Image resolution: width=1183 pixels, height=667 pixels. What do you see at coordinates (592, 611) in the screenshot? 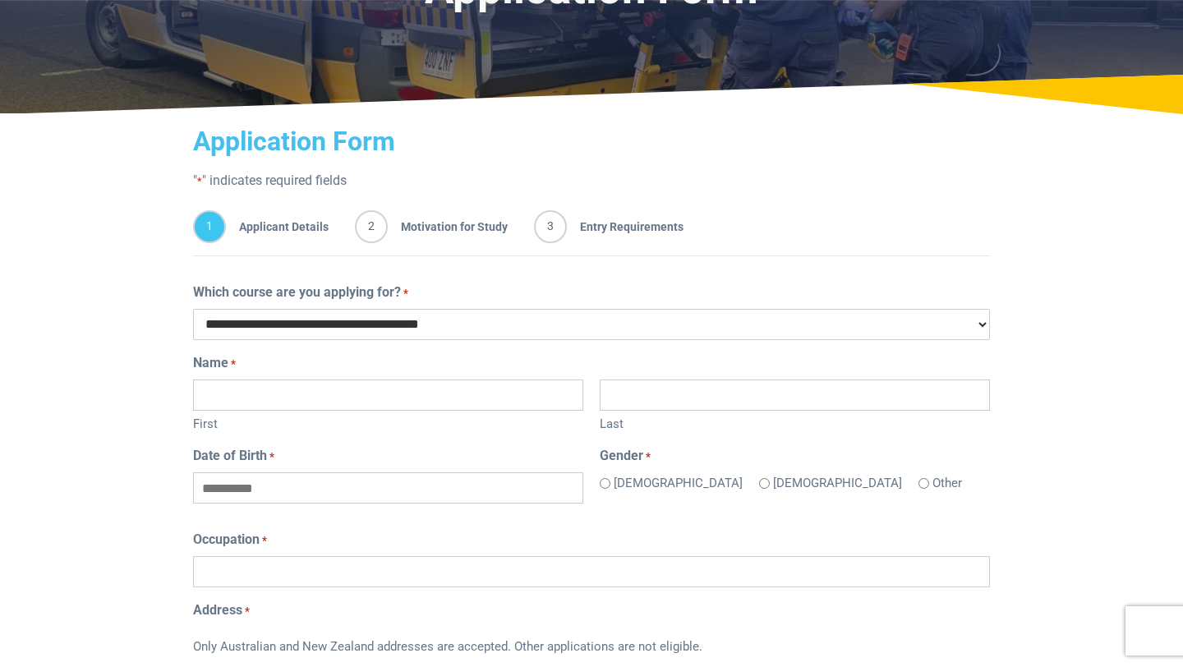
I see `legend: Address` at bounding box center [592, 611].